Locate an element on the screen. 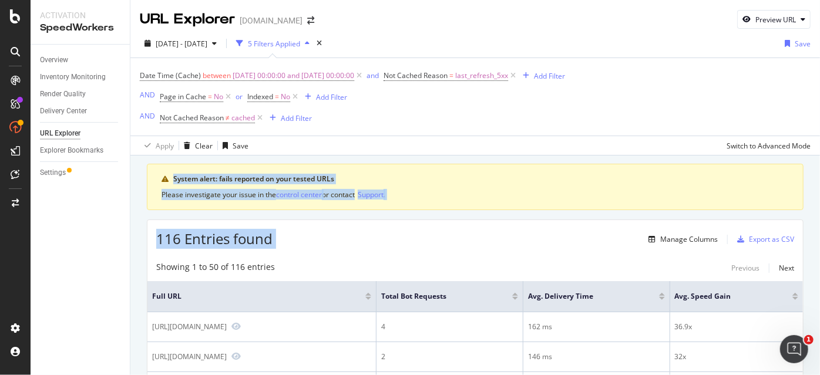 Image resolution: width=820 pixels, height=375 pixels. div: or is located at coordinates (239, 96).